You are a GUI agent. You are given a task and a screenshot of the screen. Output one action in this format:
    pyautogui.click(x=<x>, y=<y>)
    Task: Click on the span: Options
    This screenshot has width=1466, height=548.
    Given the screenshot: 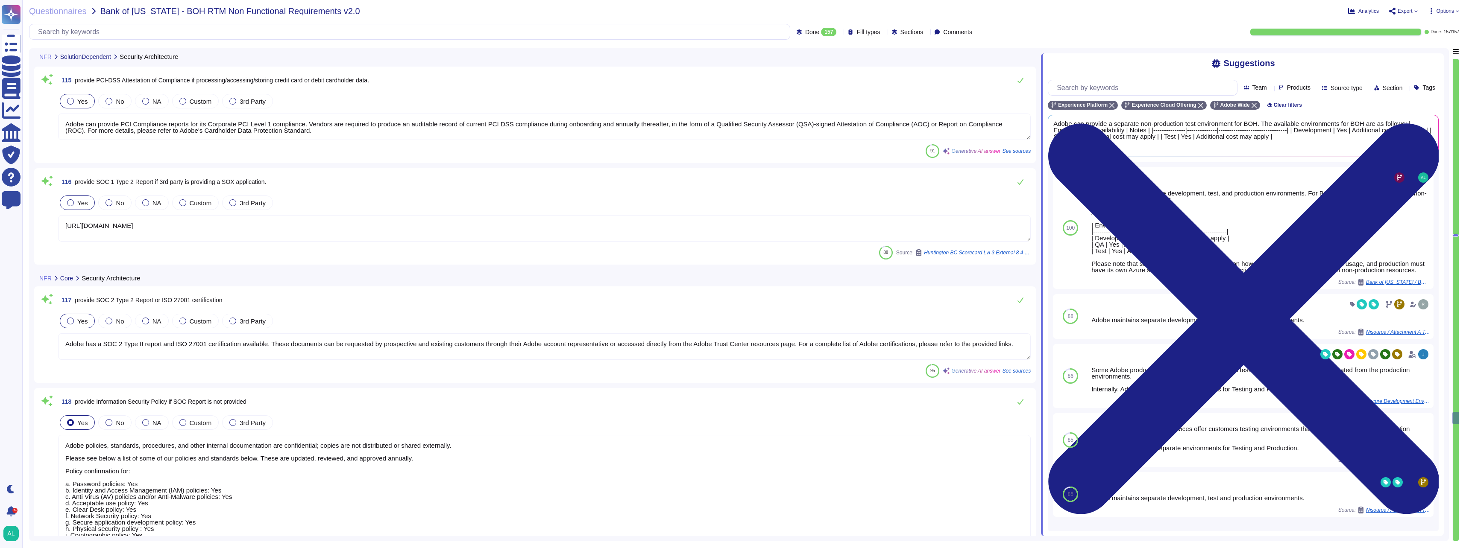 What is the action you would take?
    pyautogui.click(x=1445, y=11)
    